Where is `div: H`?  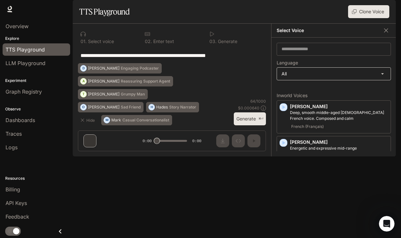
div: H is located at coordinates (151, 107).